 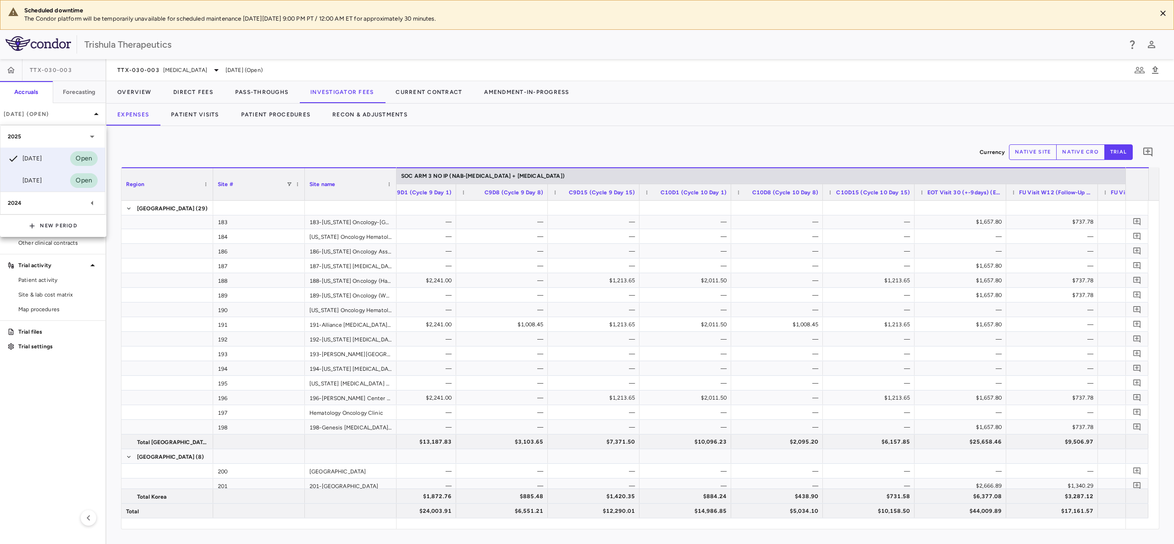 What do you see at coordinates (15, 203) in the screenshot?
I see `p: 2024` at bounding box center [15, 203].